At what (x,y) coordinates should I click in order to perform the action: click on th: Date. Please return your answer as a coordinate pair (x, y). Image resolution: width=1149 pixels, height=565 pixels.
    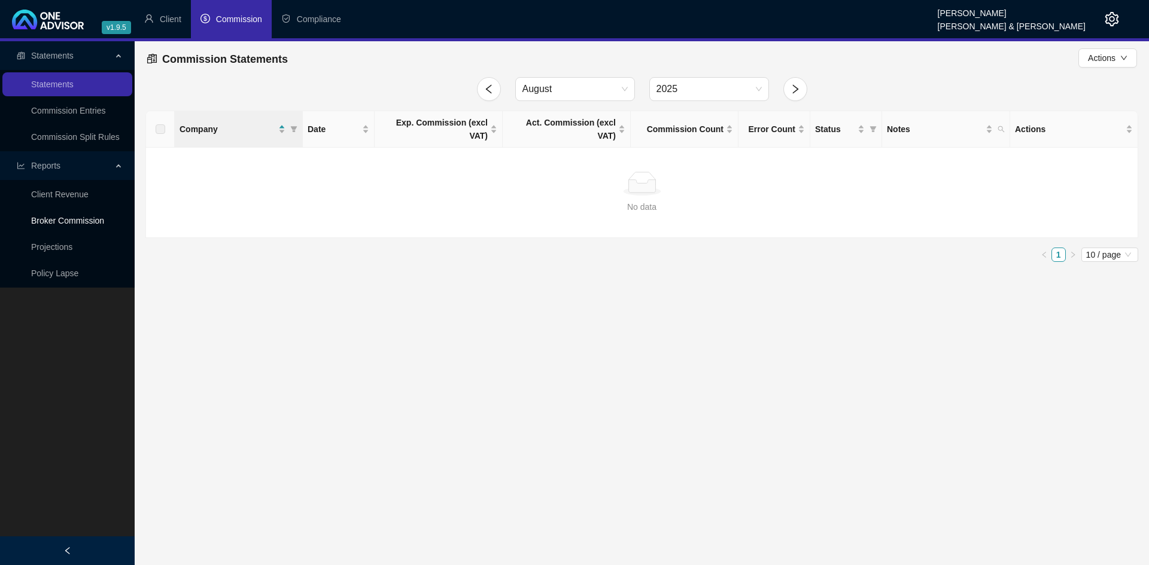
    Looking at the image, I should click on (339, 129).